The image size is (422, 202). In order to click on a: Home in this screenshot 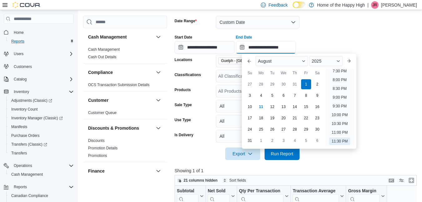, I will do `click(19, 33)`.